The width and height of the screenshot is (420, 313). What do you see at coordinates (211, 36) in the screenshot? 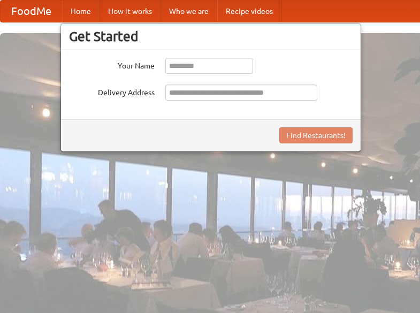
I see `h3: Get Started` at bounding box center [211, 36].